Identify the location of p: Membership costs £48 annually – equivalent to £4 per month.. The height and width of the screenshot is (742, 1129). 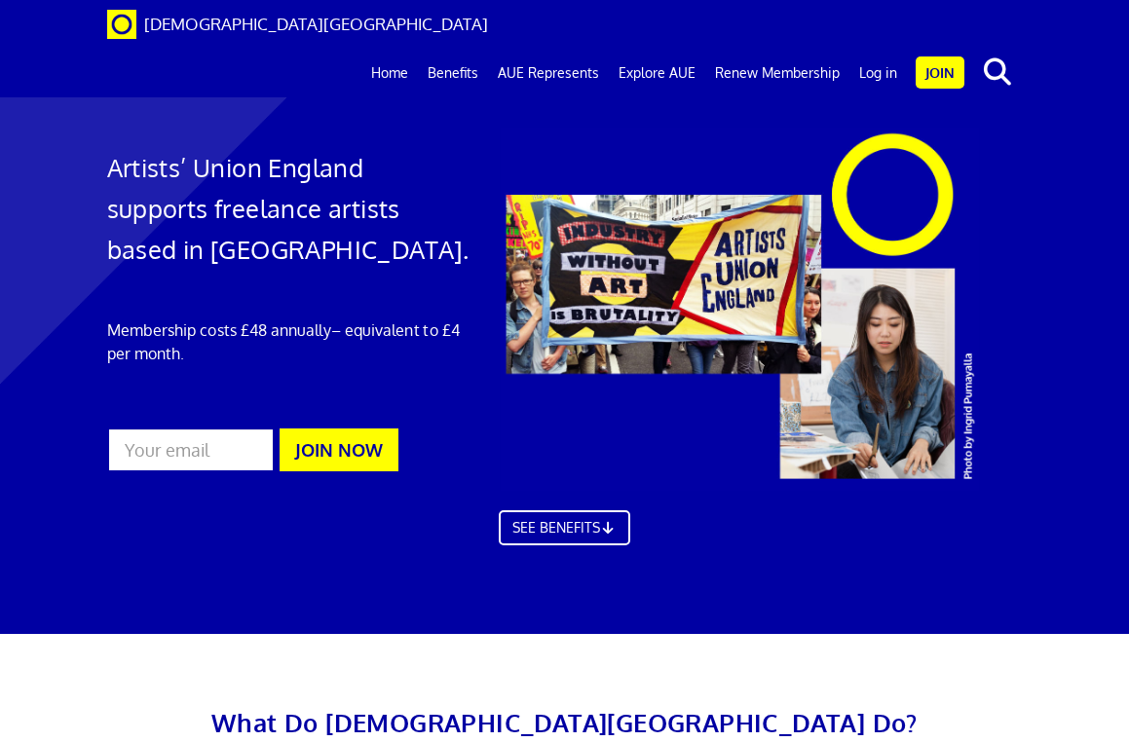
(289, 342).